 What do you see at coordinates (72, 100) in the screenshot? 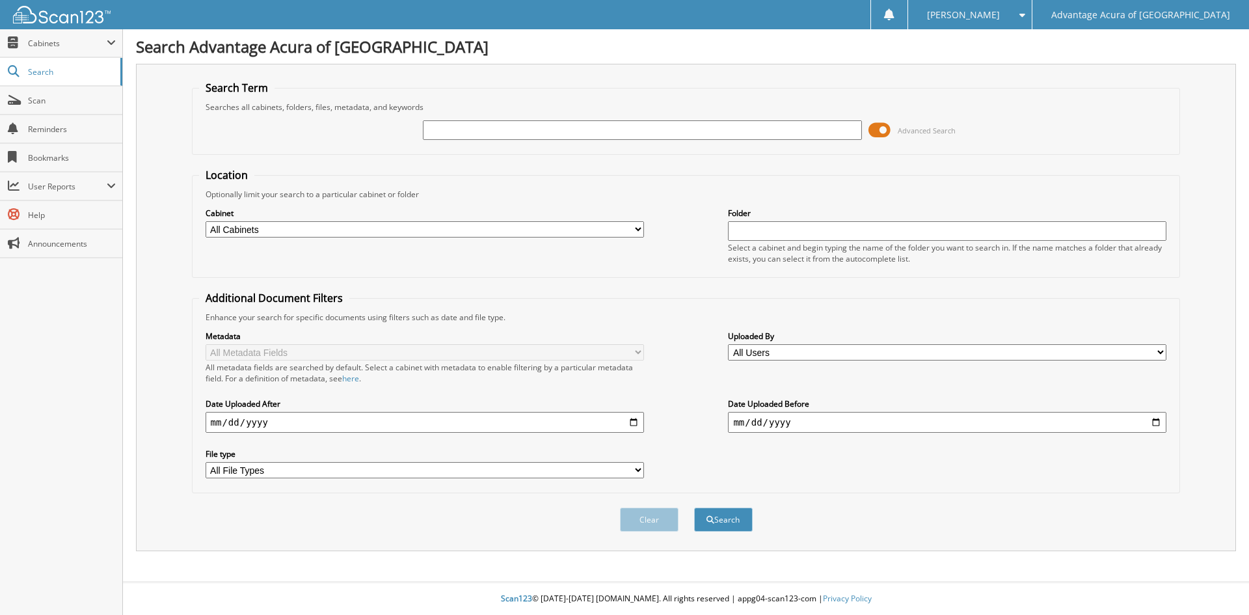
I see `span: Scan` at bounding box center [72, 100].